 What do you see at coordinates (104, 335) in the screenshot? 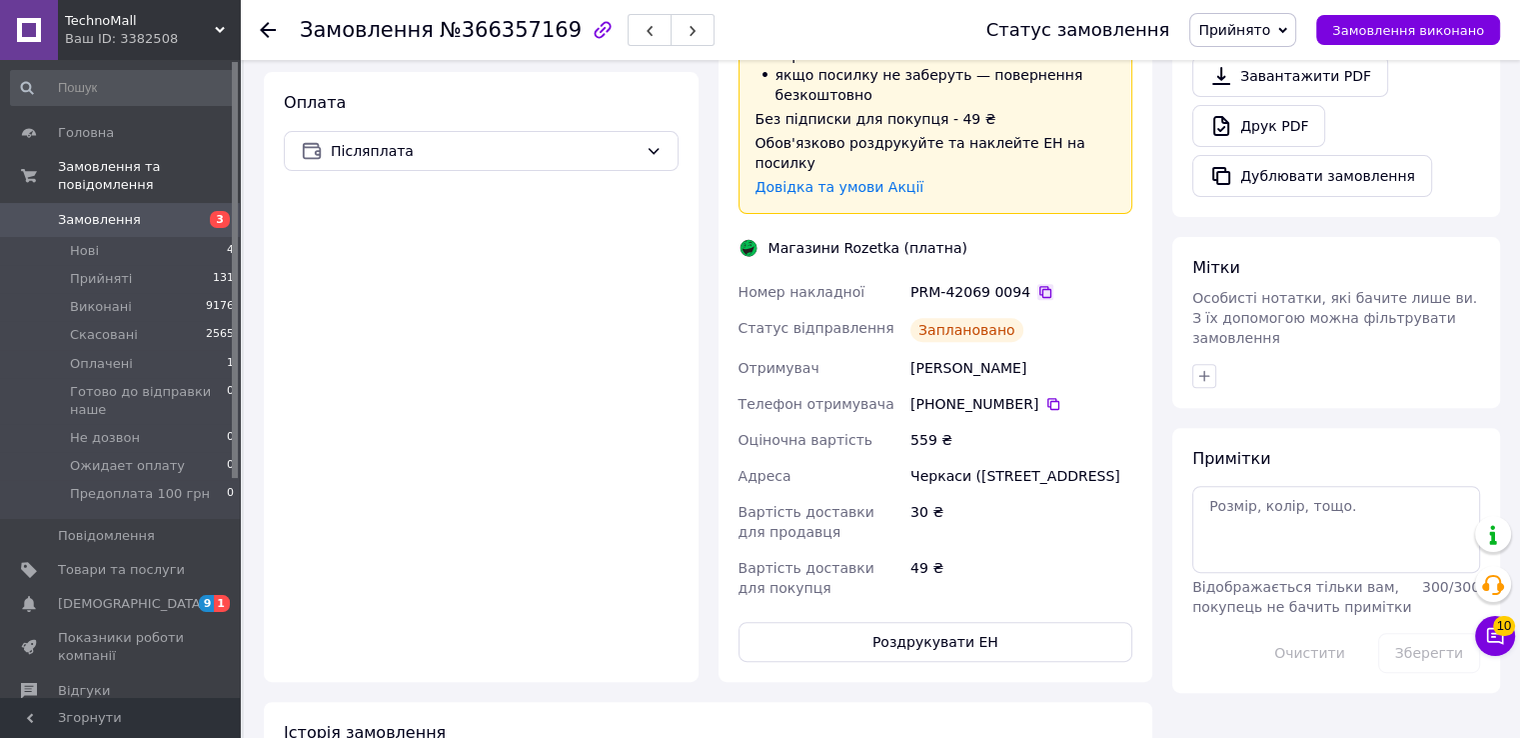
I see `span: Скасовані` at bounding box center [104, 335].